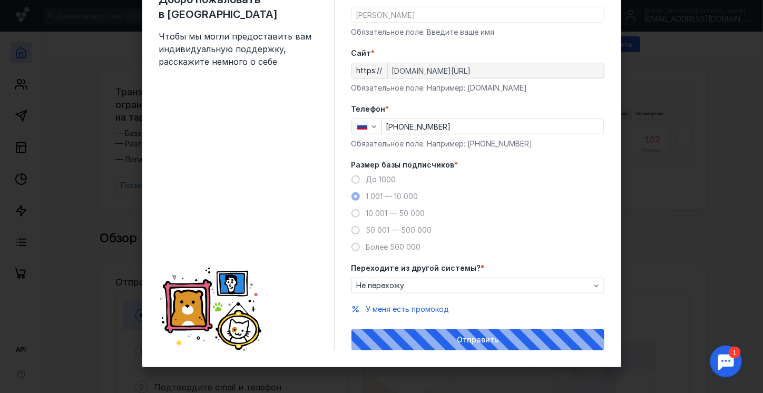 This screenshot has width=763, height=393. I want to click on span: Cайт, so click(361, 53).